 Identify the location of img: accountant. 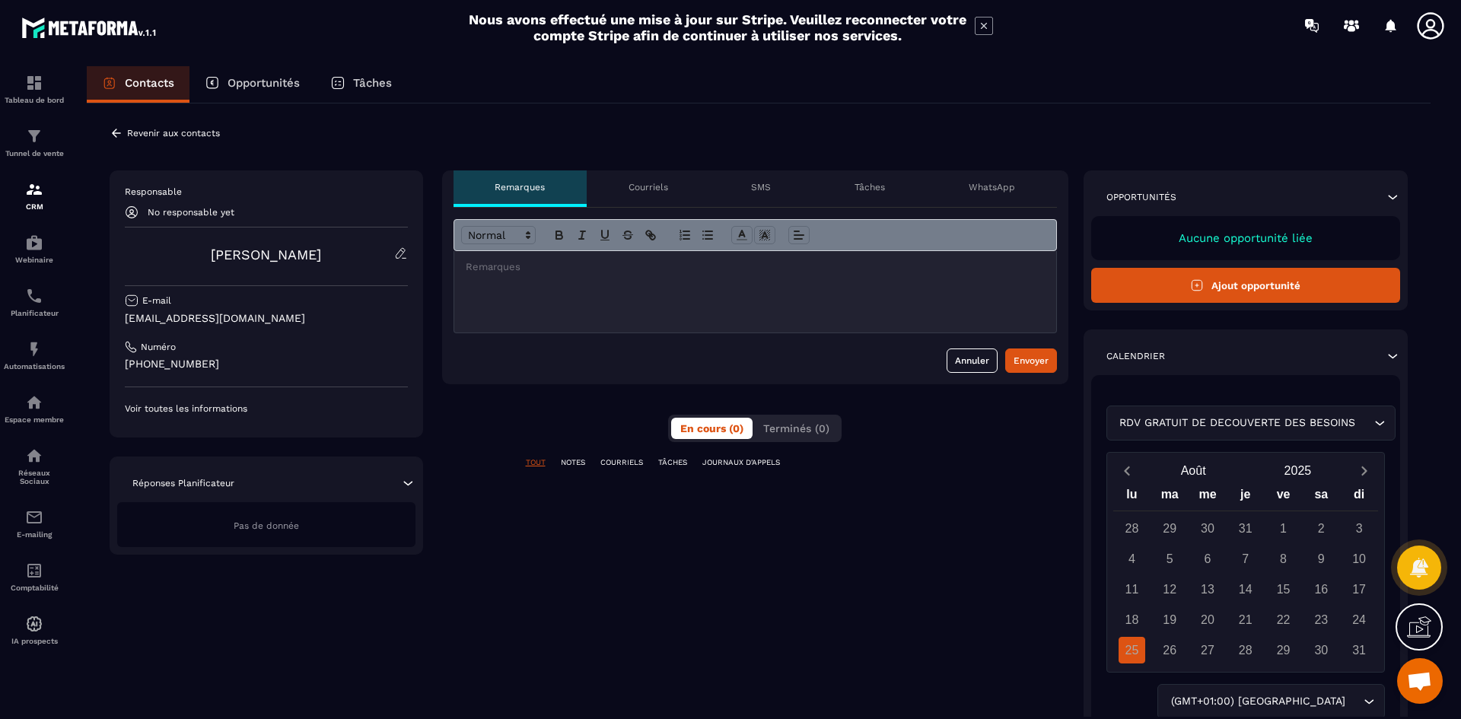
(34, 571).